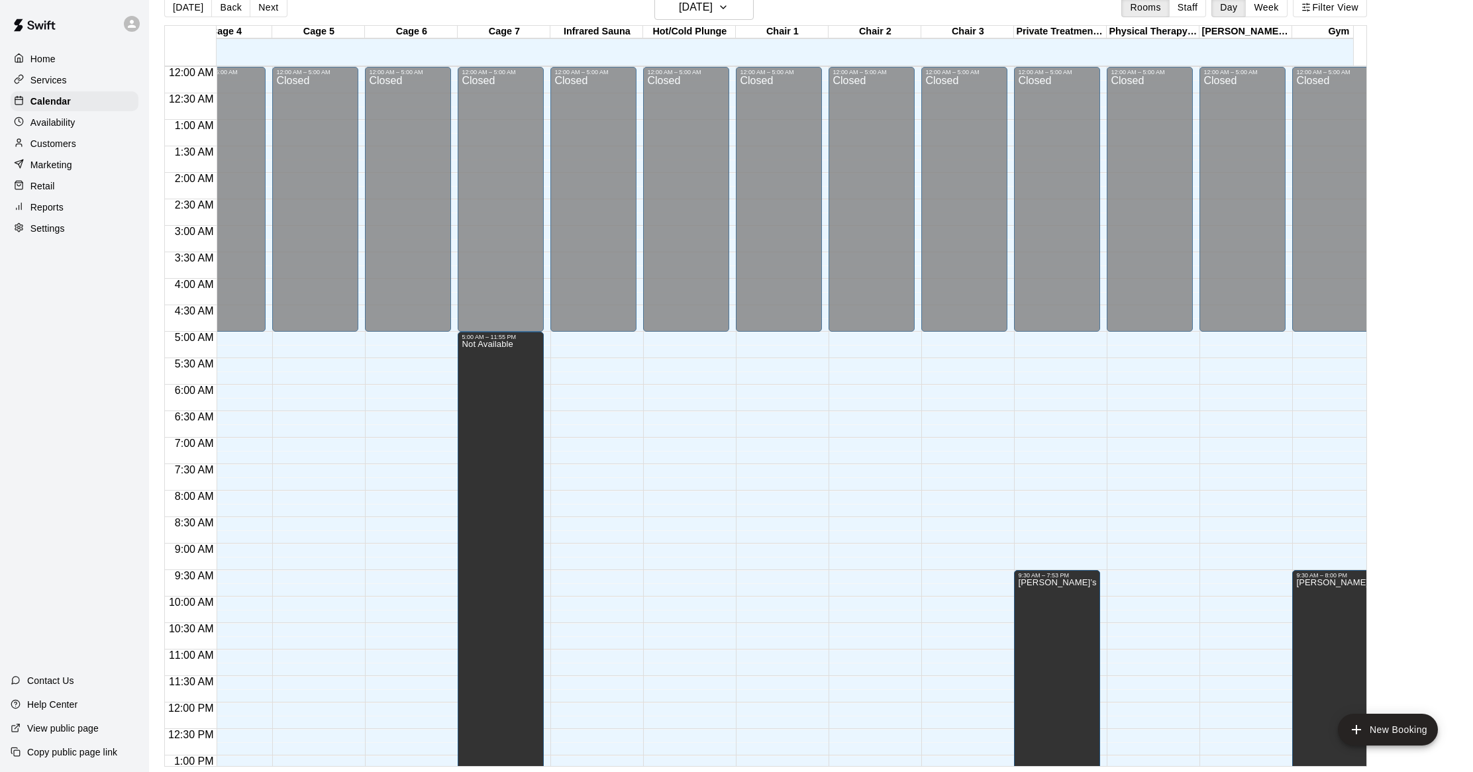  What do you see at coordinates (74, 144) in the screenshot?
I see `div: Customers` at bounding box center [74, 144].